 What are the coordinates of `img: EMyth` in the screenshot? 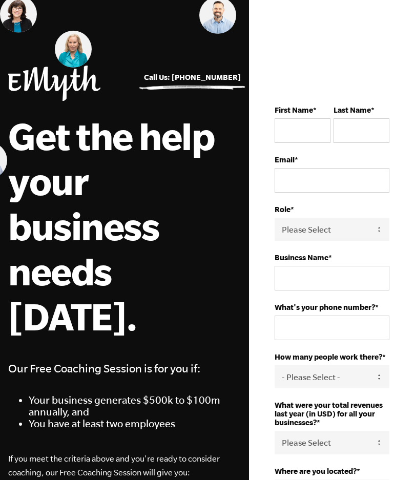 It's located at (54, 83).